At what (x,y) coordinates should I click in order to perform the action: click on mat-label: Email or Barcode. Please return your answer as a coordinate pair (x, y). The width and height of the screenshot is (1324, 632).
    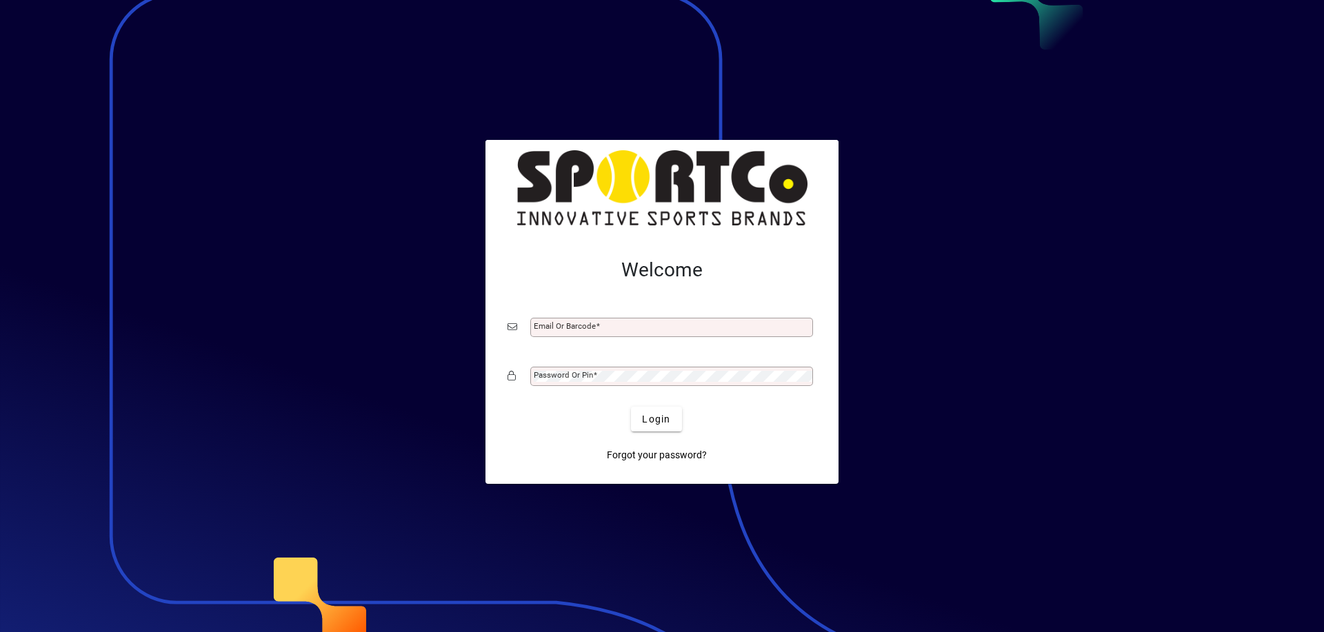
    Looking at the image, I should click on (565, 326).